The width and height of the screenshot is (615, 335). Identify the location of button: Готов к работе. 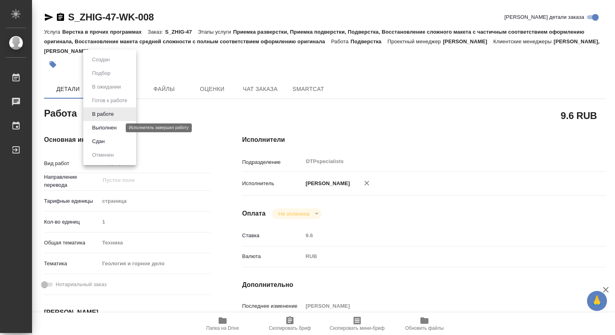
(110, 100).